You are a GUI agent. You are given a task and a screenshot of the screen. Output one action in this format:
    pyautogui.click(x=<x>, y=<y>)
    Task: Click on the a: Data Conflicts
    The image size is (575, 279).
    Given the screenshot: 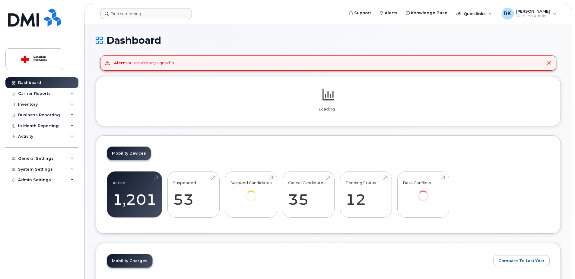 What is the action you would take?
    pyautogui.click(x=423, y=192)
    